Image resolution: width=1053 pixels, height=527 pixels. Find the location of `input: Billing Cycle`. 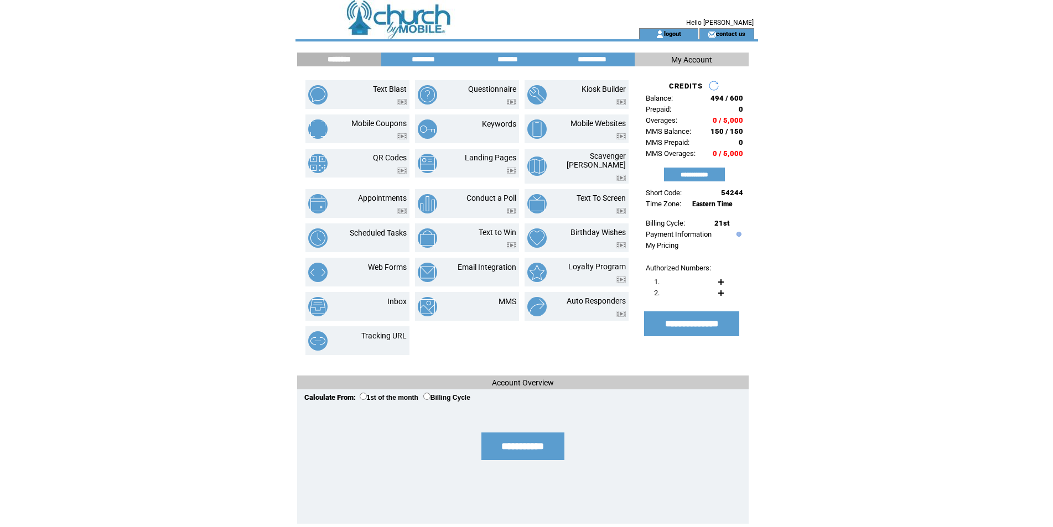

input: Billing Cycle is located at coordinates (427, 396).